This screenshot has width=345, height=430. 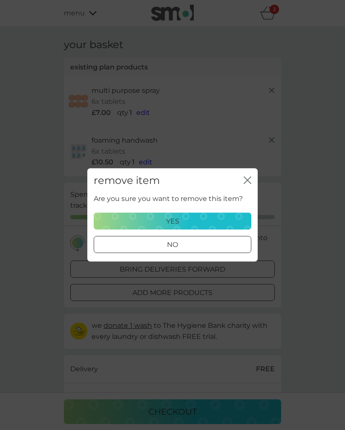 I want to click on h2: remove item, so click(x=126, y=180).